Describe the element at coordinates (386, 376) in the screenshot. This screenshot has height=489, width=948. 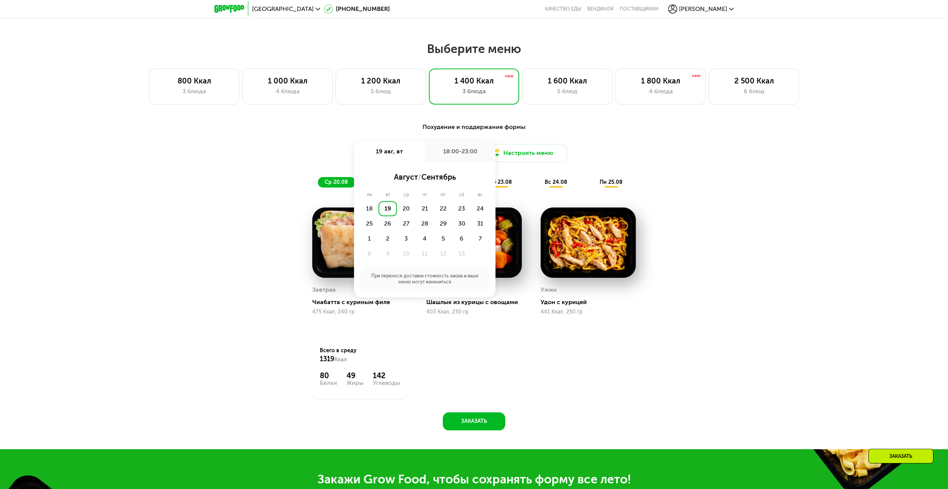
I see `div: 142` at that location.